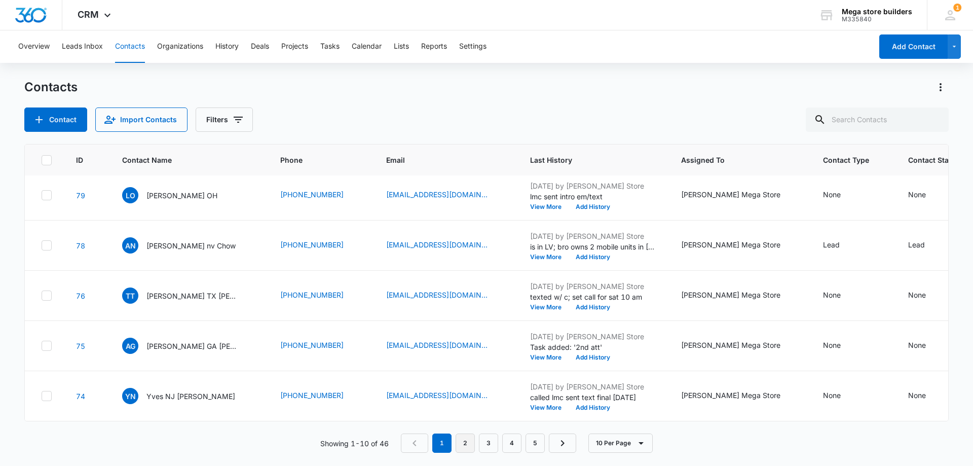 This screenshot has width=973, height=466. Describe the element at coordinates (180, 47) in the screenshot. I see `button: Organizations` at that location.